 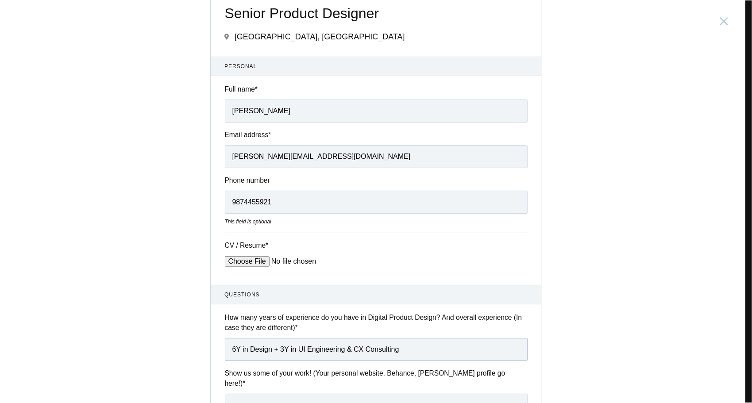 What do you see at coordinates (376, 295) in the screenshot?
I see `span: Questions` at bounding box center [376, 295].